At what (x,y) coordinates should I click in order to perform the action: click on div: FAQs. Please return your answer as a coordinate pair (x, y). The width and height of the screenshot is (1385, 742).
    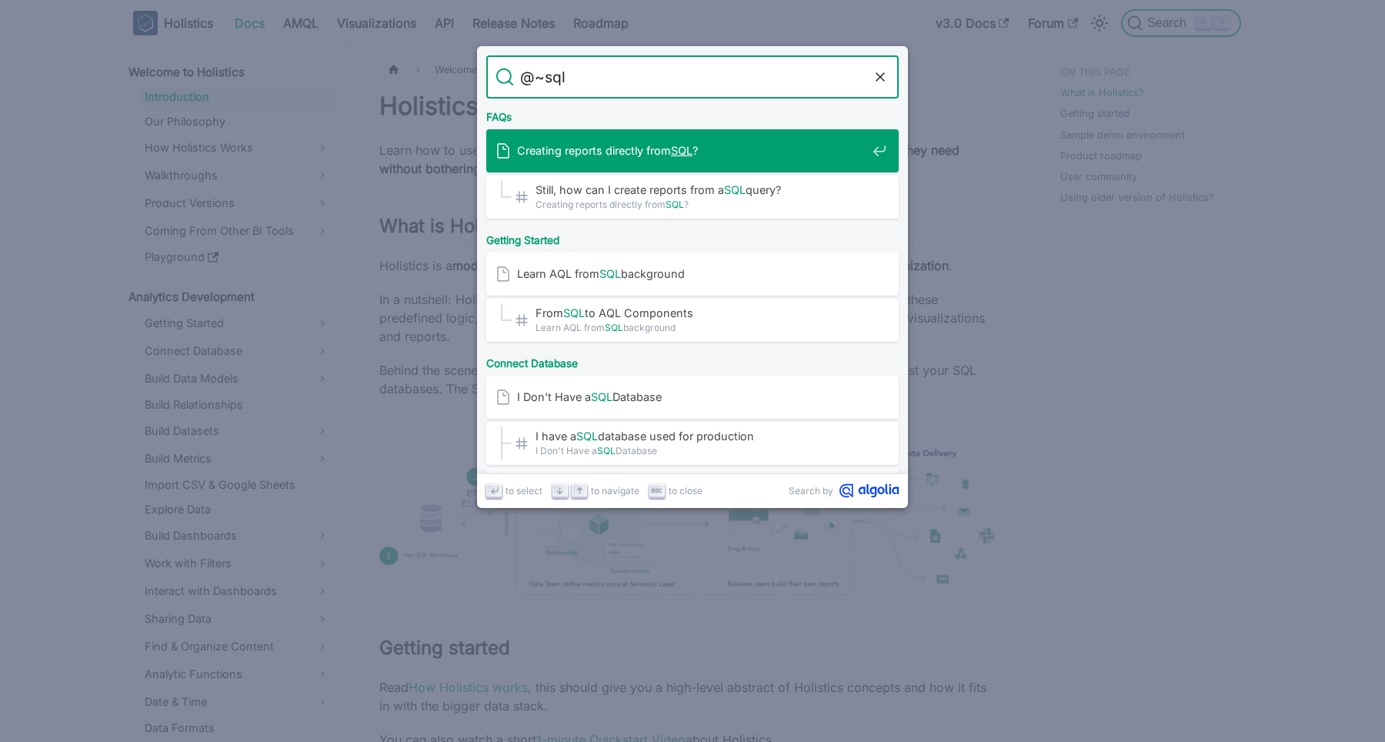
    Looking at the image, I should click on (692, 114).